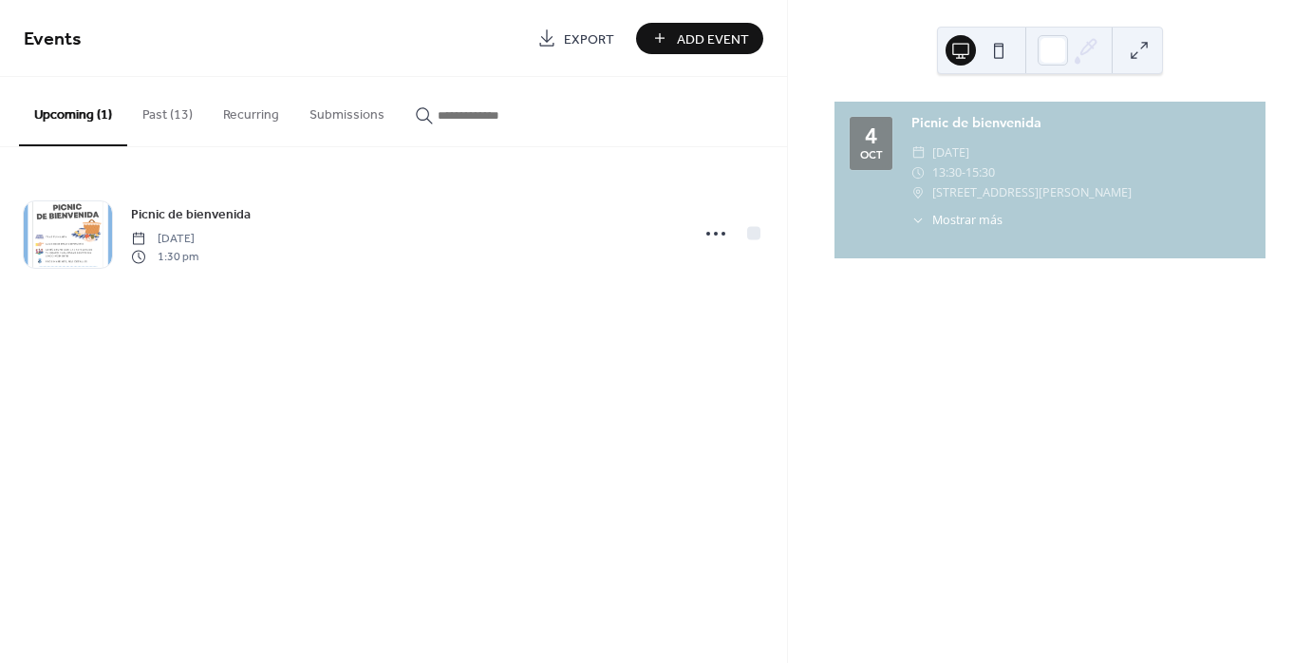 This screenshot has width=1312, height=663. What do you see at coordinates (871, 155) in the screenshot?
I see `div: oct` at bounding box center [871, 155].